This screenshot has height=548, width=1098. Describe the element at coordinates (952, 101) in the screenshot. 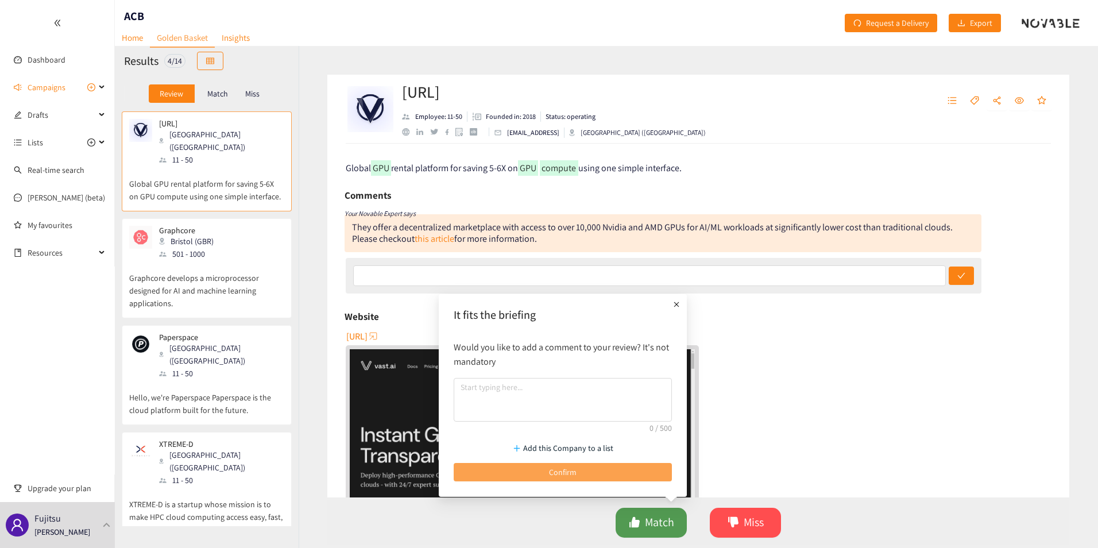

I see `span: unordered-list` at that location.